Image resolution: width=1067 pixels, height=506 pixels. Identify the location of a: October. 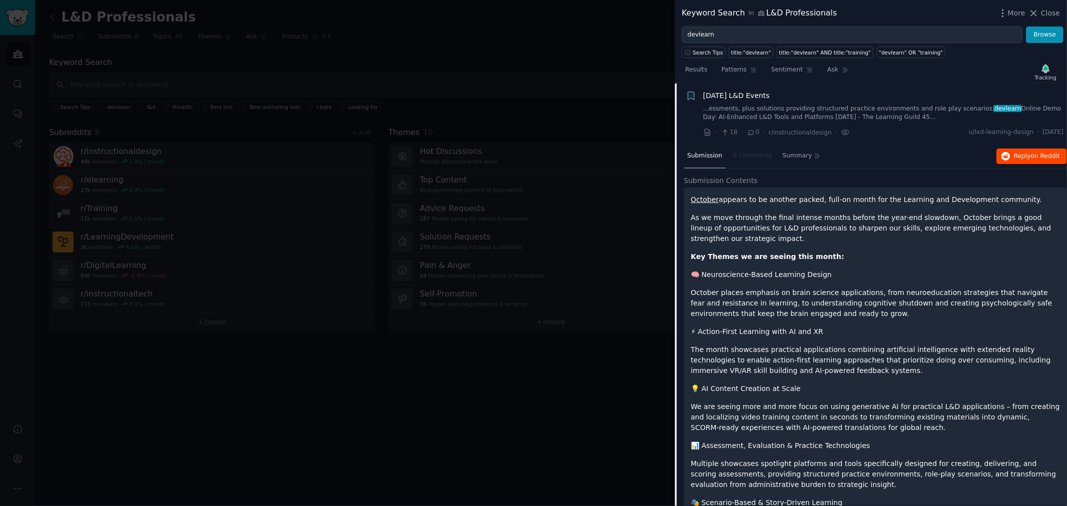
(705, 200).